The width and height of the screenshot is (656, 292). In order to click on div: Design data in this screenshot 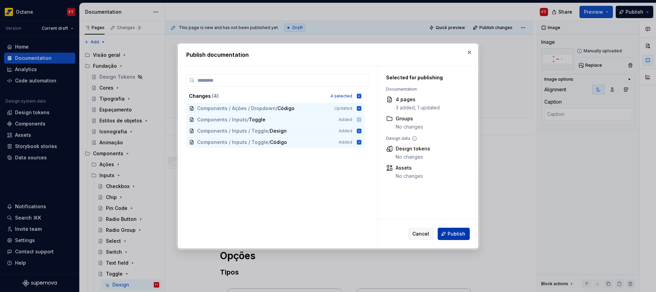, I will do `click(424, 138)`.